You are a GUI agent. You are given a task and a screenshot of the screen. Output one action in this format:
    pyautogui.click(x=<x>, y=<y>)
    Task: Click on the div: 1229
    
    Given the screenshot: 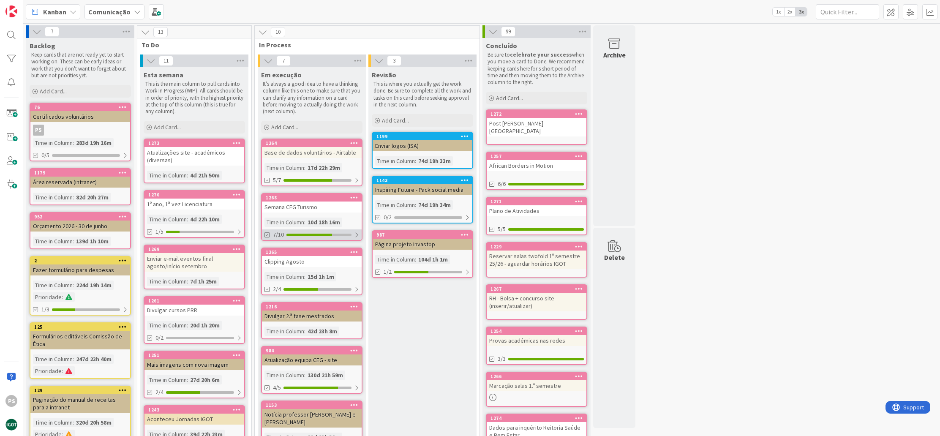 What is the action you would take?
    pyautogui.click(x=536, y=247)
    